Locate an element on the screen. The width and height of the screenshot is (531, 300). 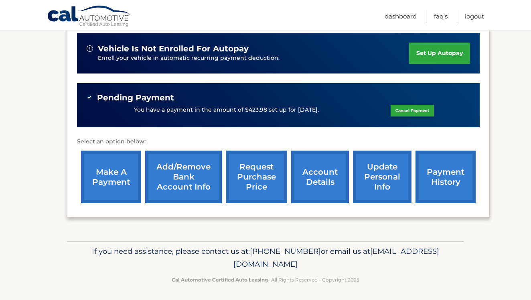
a: payment history is located at coordinates (446, 177).